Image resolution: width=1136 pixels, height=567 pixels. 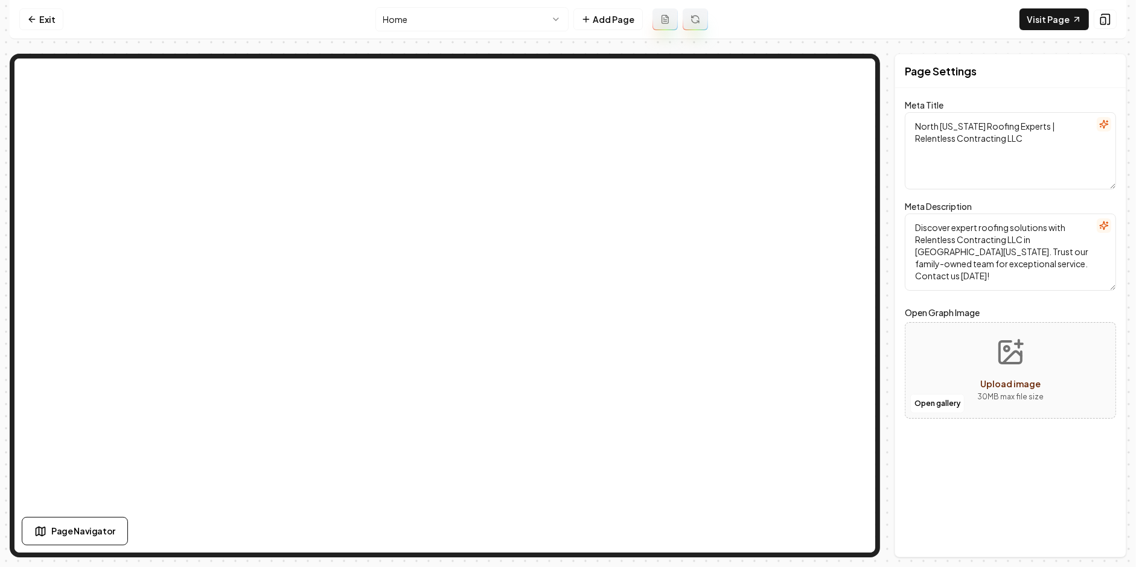 I want to click on p: 30 MB max file size, so click(x=1010, y=397).